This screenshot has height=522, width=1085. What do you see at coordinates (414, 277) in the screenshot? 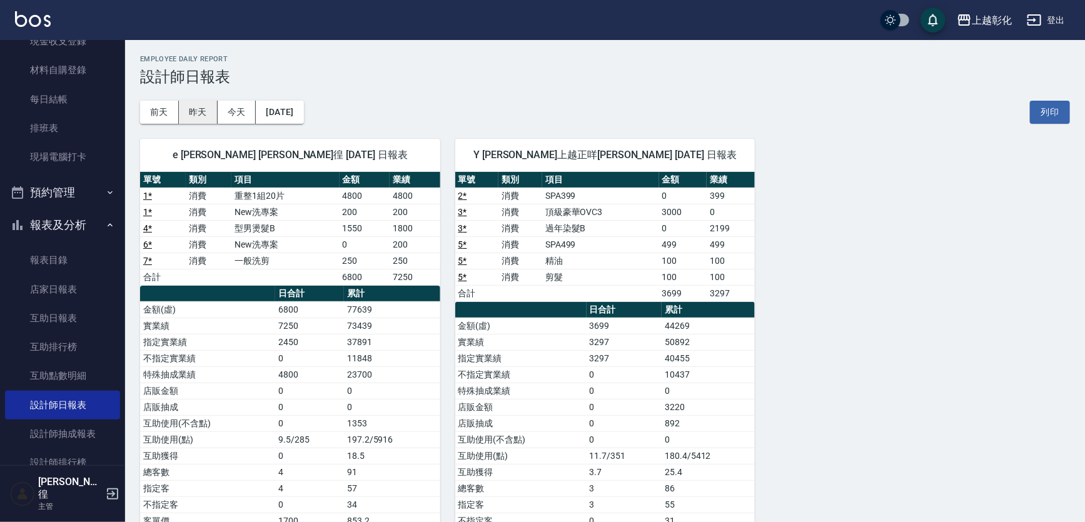
I see `td: 7250` at bounding box center [414, 277].